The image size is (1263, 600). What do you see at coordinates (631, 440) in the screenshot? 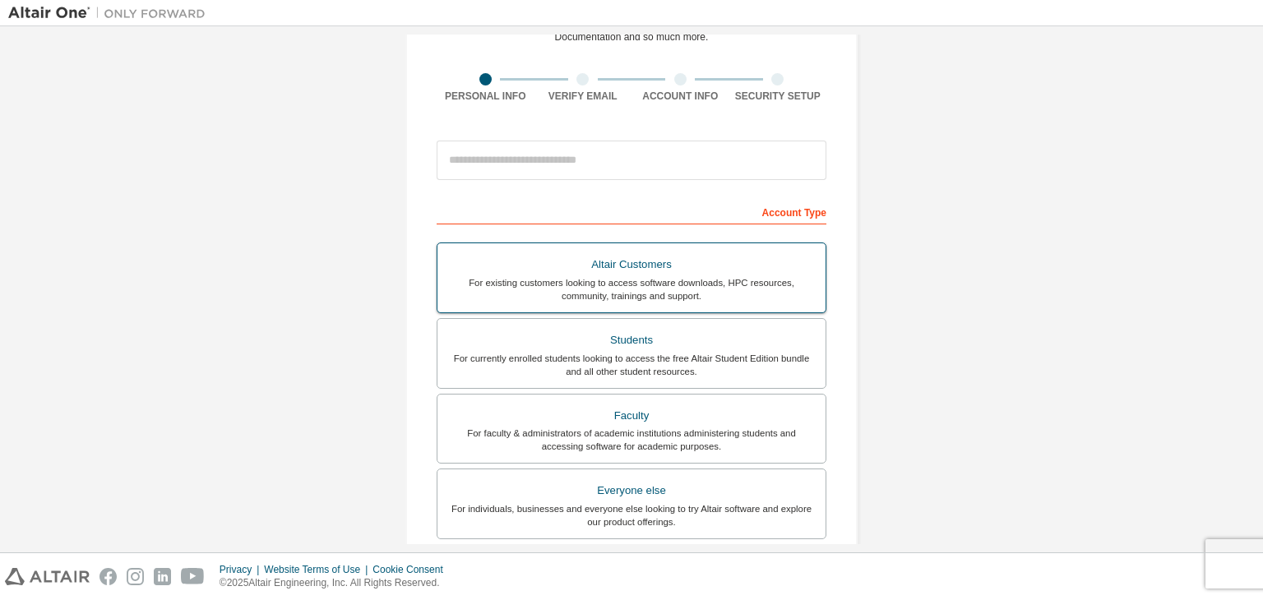
I see `div: For faculty & administrators of academic institutions administering students and accessing softwa...` at bounding box center [631, 440].